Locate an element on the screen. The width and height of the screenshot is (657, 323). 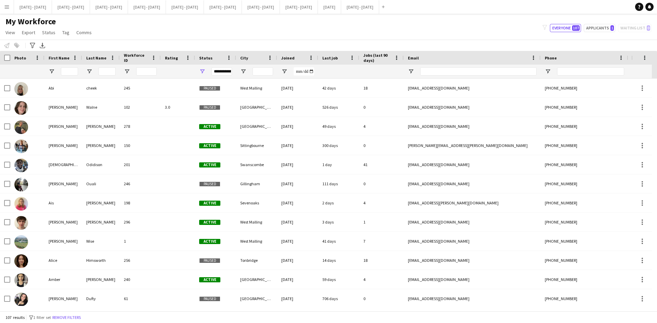
img: Adesua Odidison is located at coordinates (21, 166).